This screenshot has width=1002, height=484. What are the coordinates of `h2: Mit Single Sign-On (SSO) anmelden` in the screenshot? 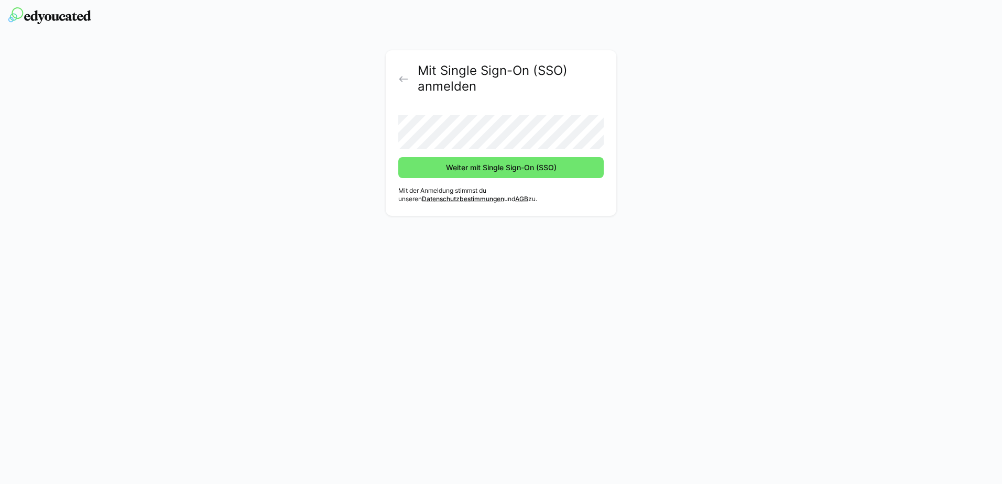 It's located at (510, 79).